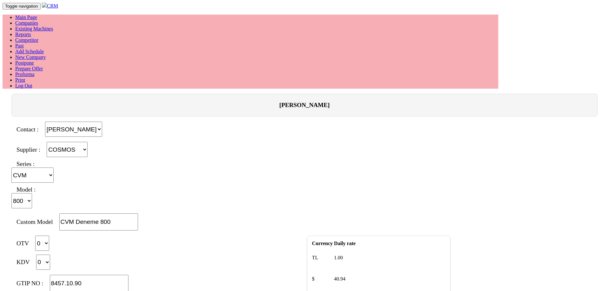 This screenshot has width=609, height=291. Describe the element at coordinates (28, 129) in the screenshot. I see `span: Contact :` at that location.